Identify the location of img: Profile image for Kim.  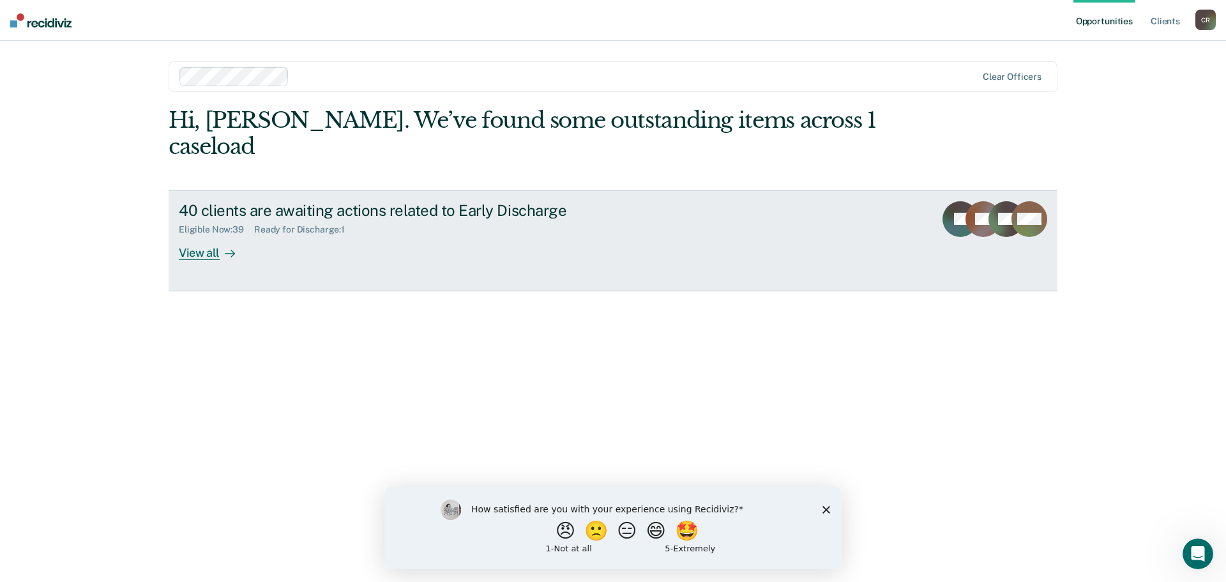
(66, 23).